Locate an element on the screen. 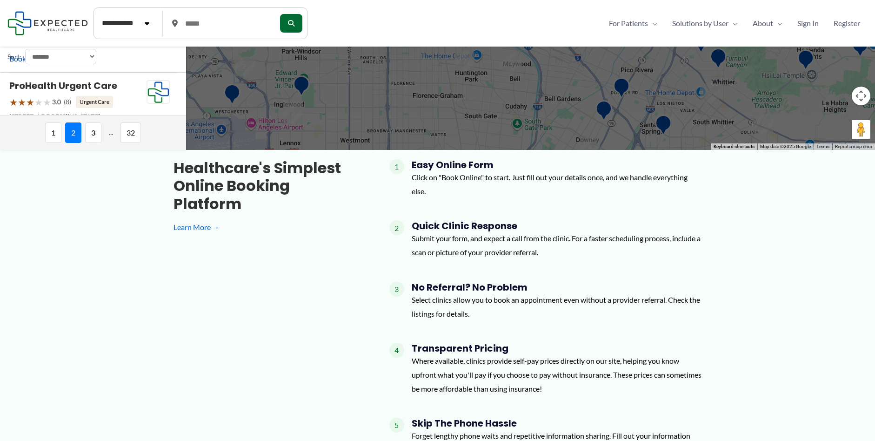 Image resolution: width=875 pixels, height=441 pixels. span: About is located at coordinates (763, 23).